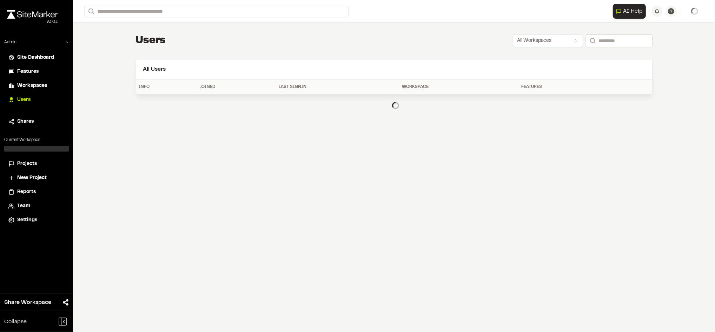  Describe the element at coordinates (27, 164) in the screenshot. I see `span: Projects` at that location.